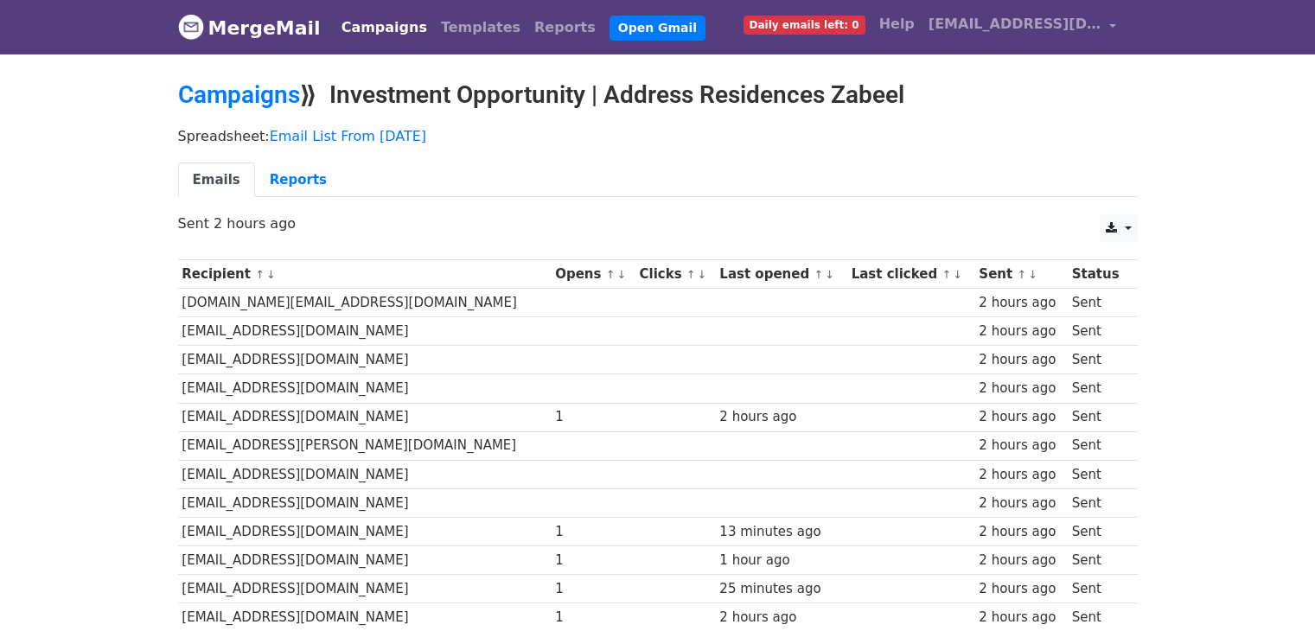 This screenshot has width=1315, height=631. Describe the element at coordinates (1021, 274) in the screenshot. I see `th: Sent` at that location.